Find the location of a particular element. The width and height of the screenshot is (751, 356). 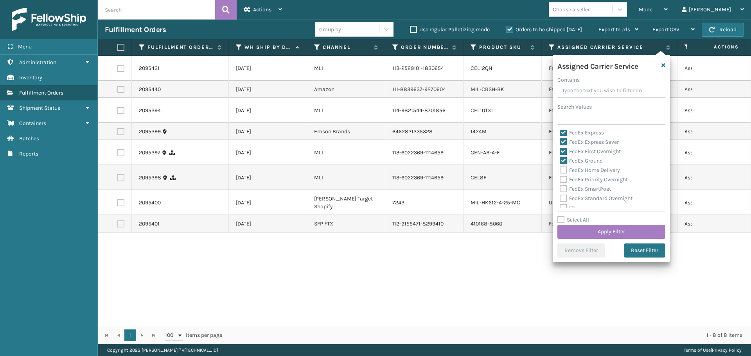

td: SFP FTX is located at coordinates (346, 224).